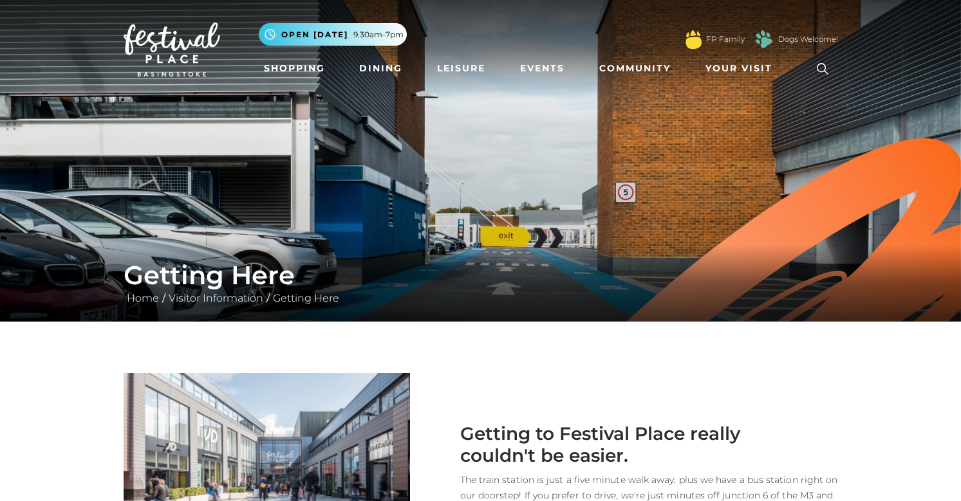 The image size is (961, 501). What do you see at coordinates (742, 68) in the screenshot?
I see `a: Your Visit` at bounding box center [742, 68].